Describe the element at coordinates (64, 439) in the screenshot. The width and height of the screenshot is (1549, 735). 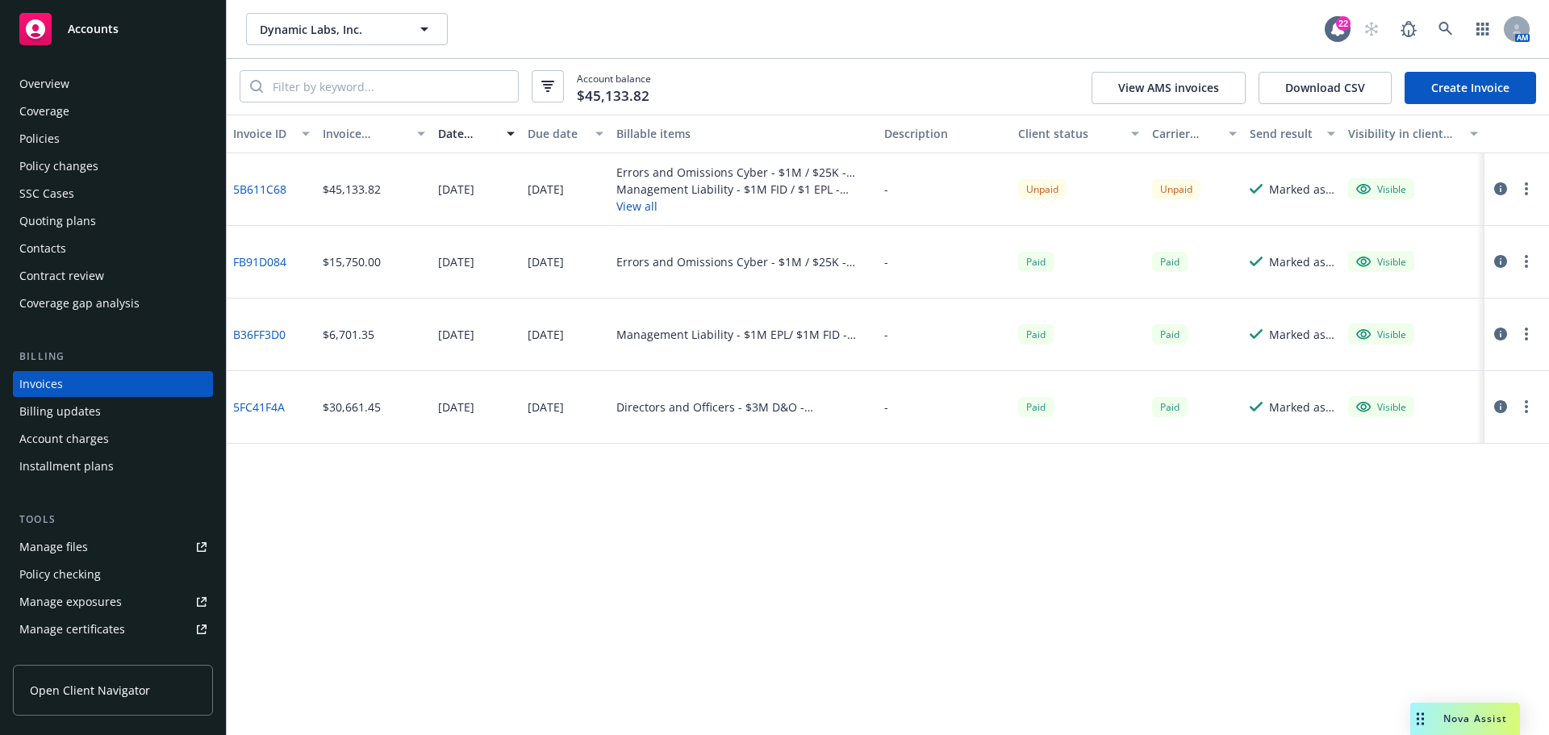
I see `div: Account charges` at that location.